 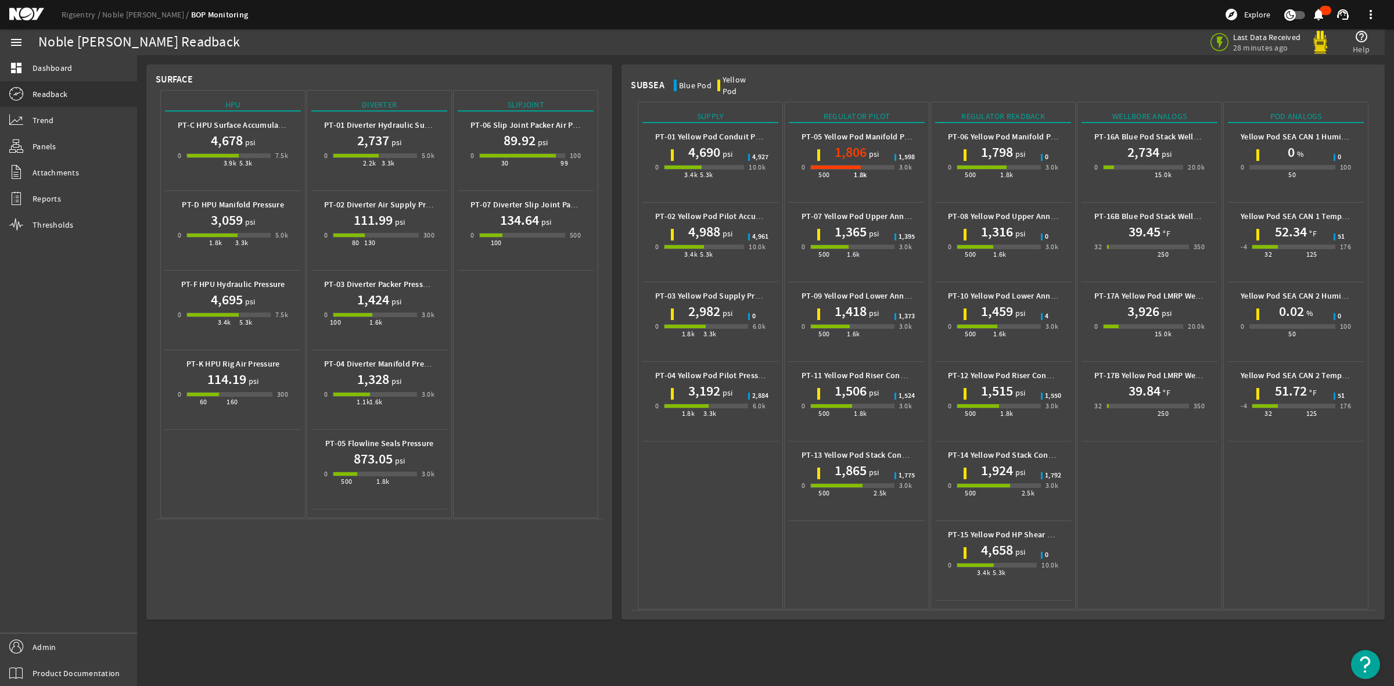 I want to click on b: PT-04 Diverter Manifold Pressure, so click(x=383, y=364).